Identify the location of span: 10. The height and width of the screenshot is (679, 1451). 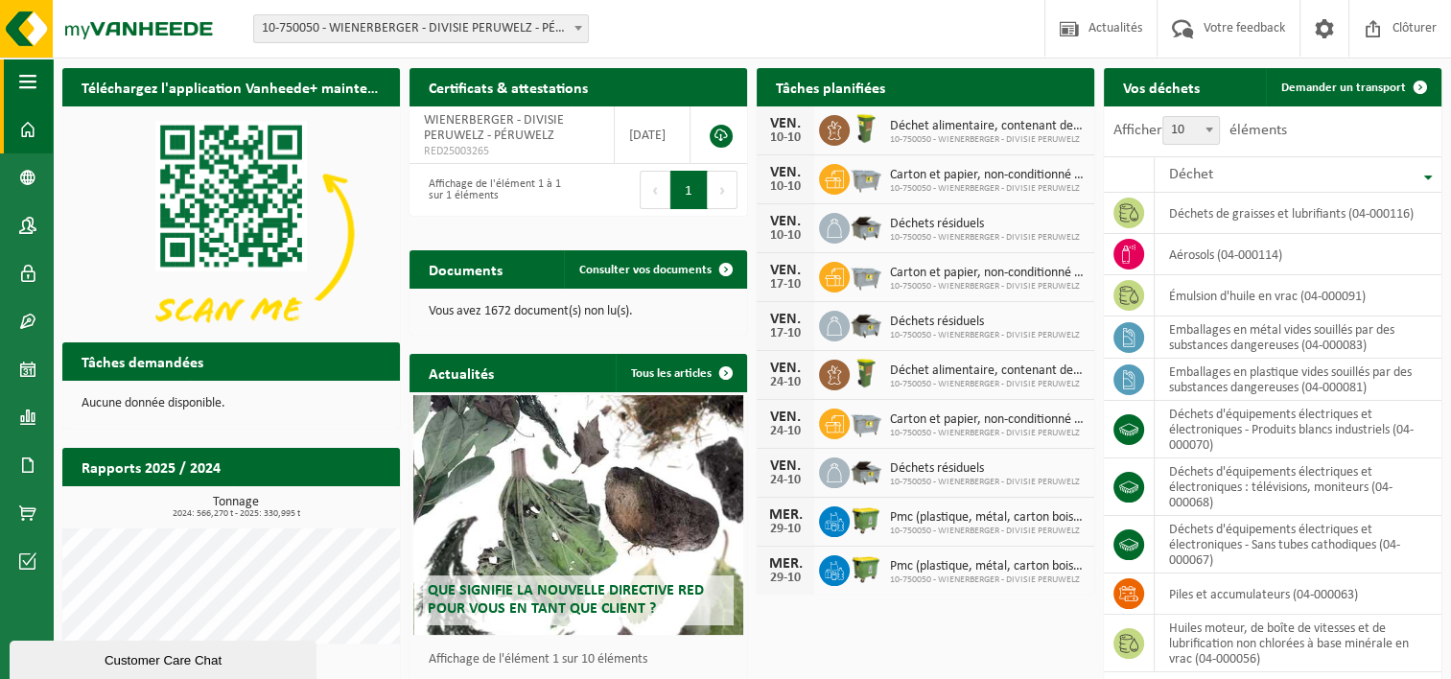
(1191, 130).